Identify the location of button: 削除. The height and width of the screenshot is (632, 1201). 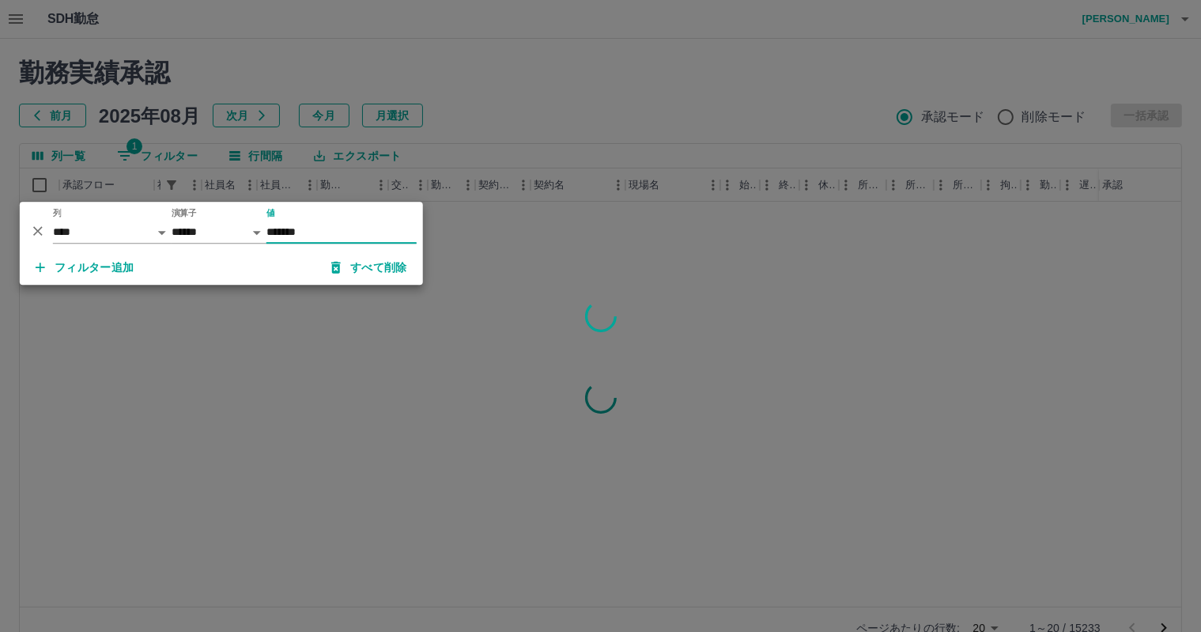
(38, 231).